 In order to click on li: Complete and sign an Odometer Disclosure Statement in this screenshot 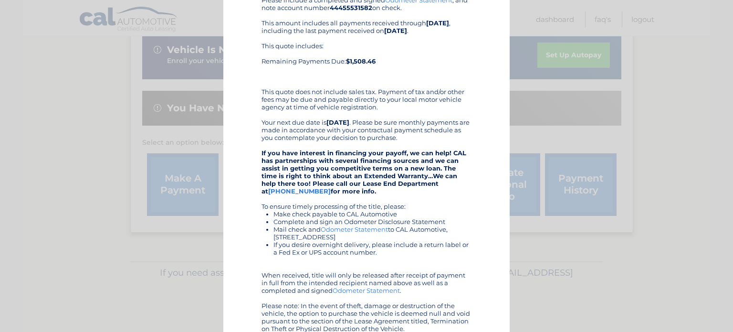, I will do `click(372, 221)`.